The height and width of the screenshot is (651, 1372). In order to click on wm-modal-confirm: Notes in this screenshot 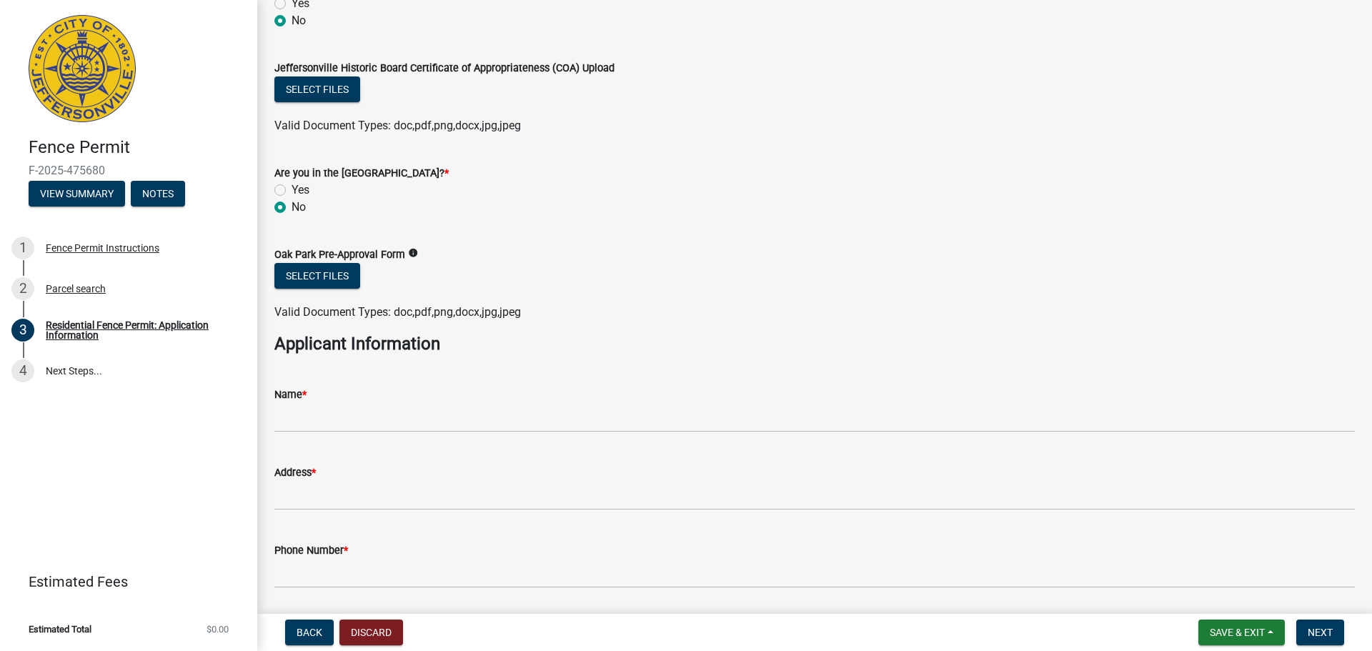, I will do `click(158, 194)`.